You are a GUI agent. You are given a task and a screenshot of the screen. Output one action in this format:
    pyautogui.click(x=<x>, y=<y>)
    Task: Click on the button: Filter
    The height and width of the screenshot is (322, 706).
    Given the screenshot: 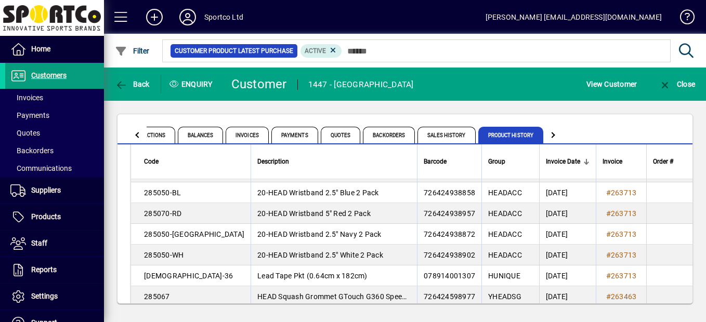 What is the action you would take?
    pyautogui.click(x=132, y=51)
    